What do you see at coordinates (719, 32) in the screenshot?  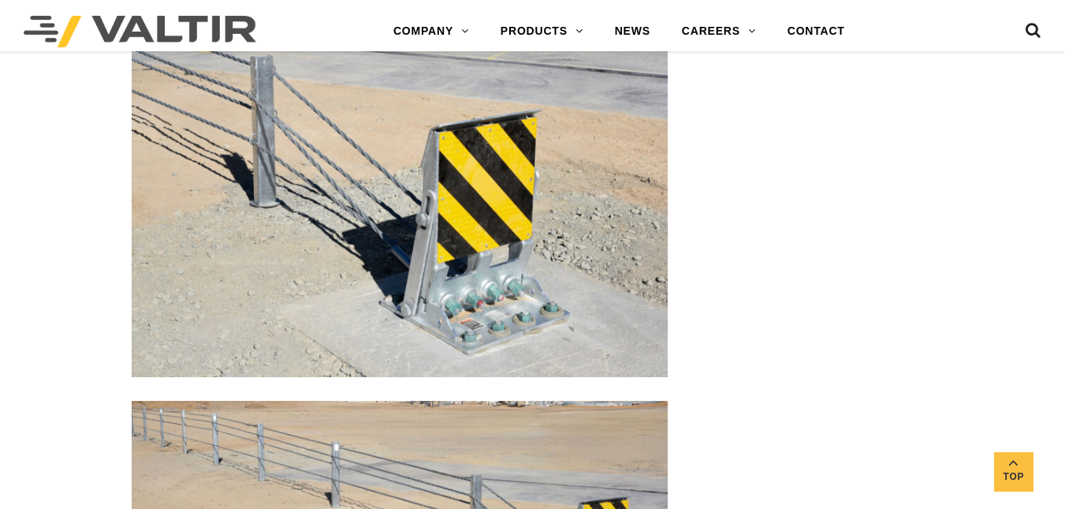 I see `a: CAREERS` at bounding box center [719, 32].